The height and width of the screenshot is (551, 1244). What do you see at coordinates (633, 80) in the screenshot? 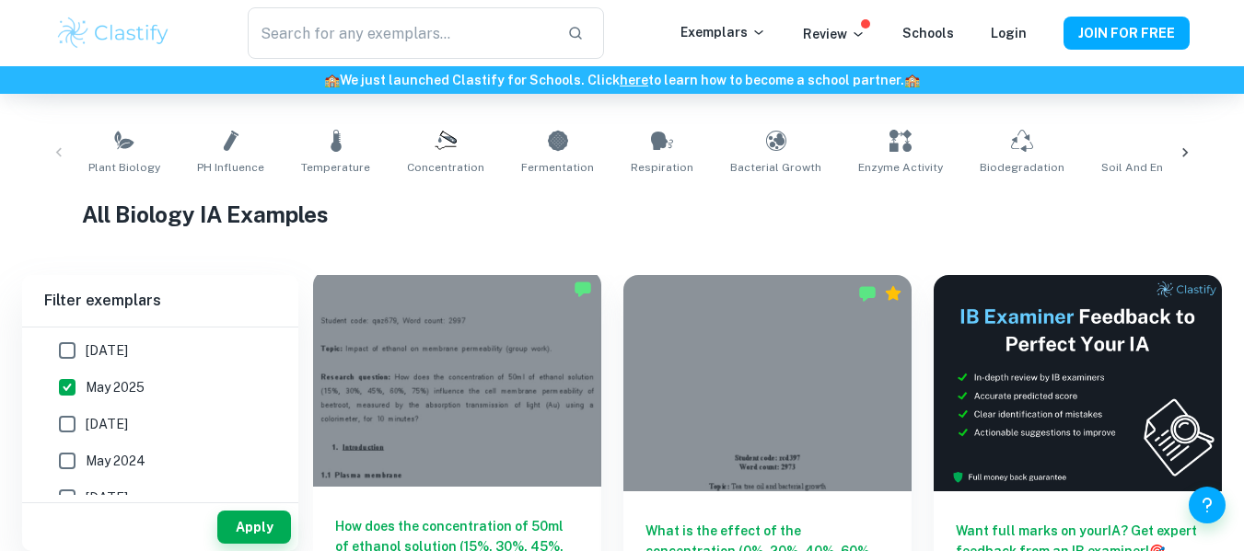
I see `a: here` at bounding box center [633, 80].